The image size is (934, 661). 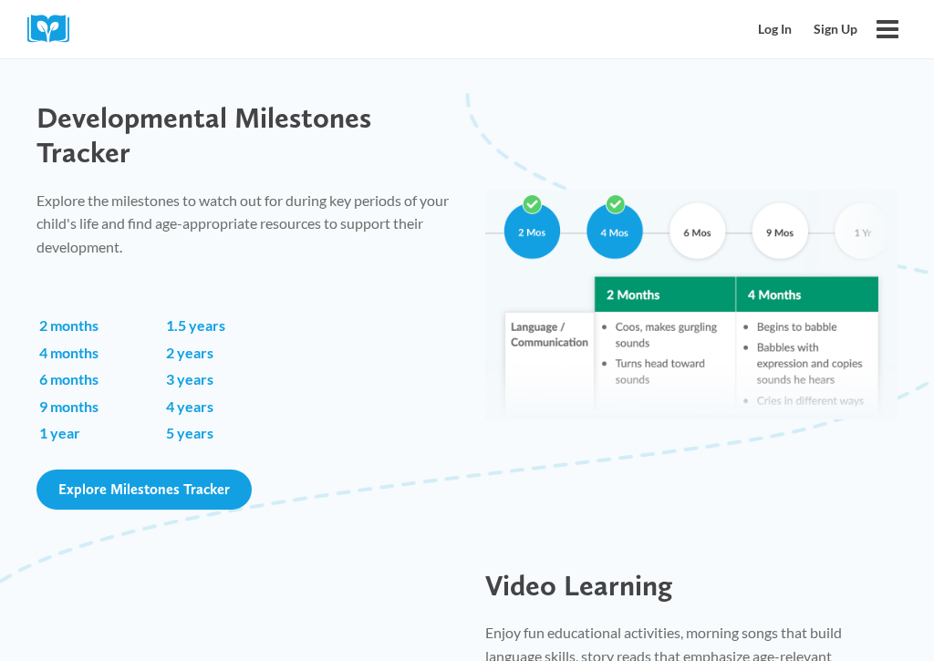 What do you see at coordinates (190, 352) in the screenshot?
I see `a: 2 years` at bounding box center [190, 352].